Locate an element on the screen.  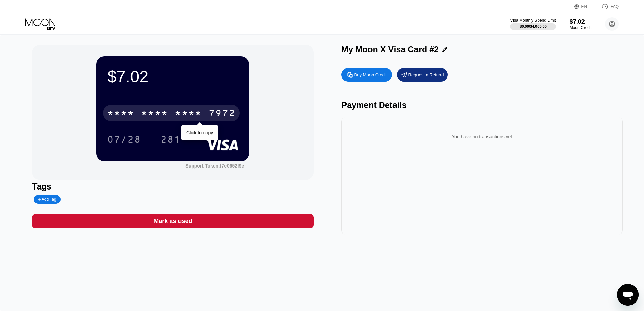
div: My Moon X Visa Card #2 is located at coordinates (390, 49).